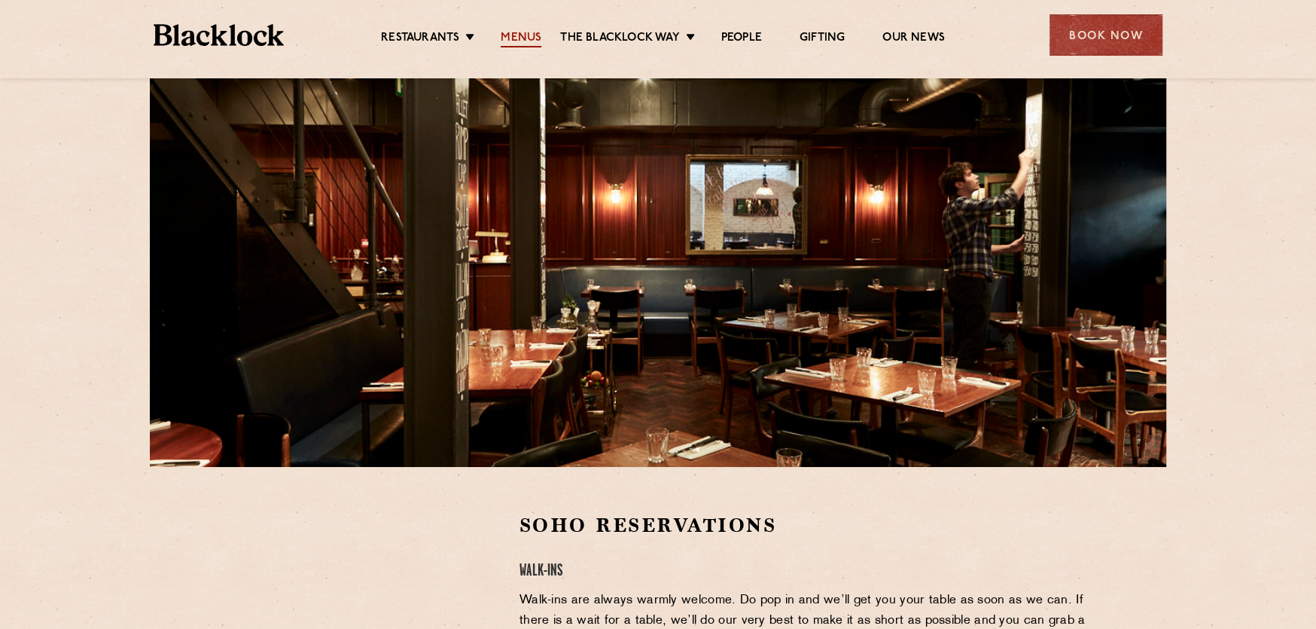 Image resolution: width=1316 pixels, height=629 pixels. What do you see at coordinates (742, 39) in the screenshot?
I see `a: People` at bounding box center [742, 39].